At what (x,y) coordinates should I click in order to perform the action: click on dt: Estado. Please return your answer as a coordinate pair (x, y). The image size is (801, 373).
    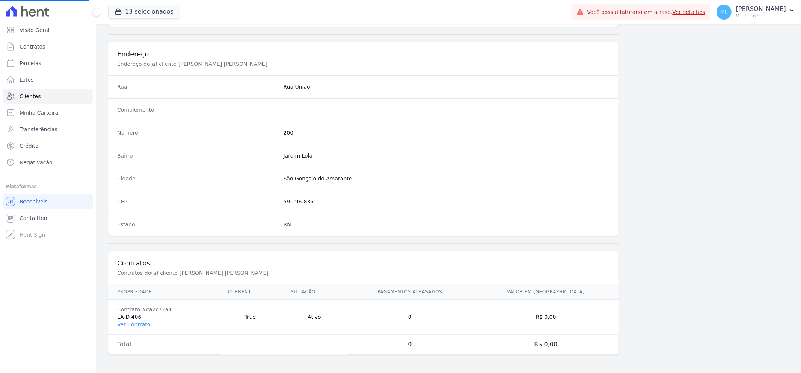
    Looking at the image, I should click on (197, 224).